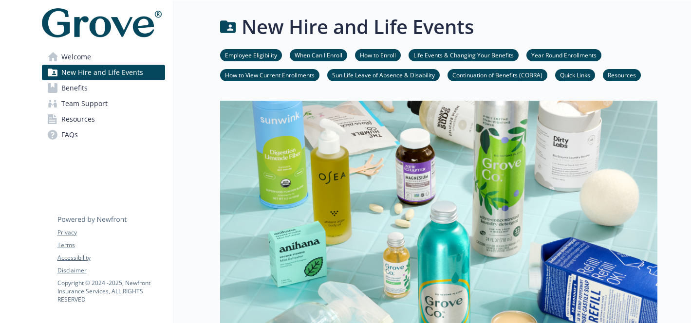 This screenshot has height=323, width=691. Describe the element at coordinates (111, 291) in the screenshot. I see `p: Copyright © 2024 - 2025 , Newfront Insurance Services, ALL RIGHTS RESERVED` at that location.